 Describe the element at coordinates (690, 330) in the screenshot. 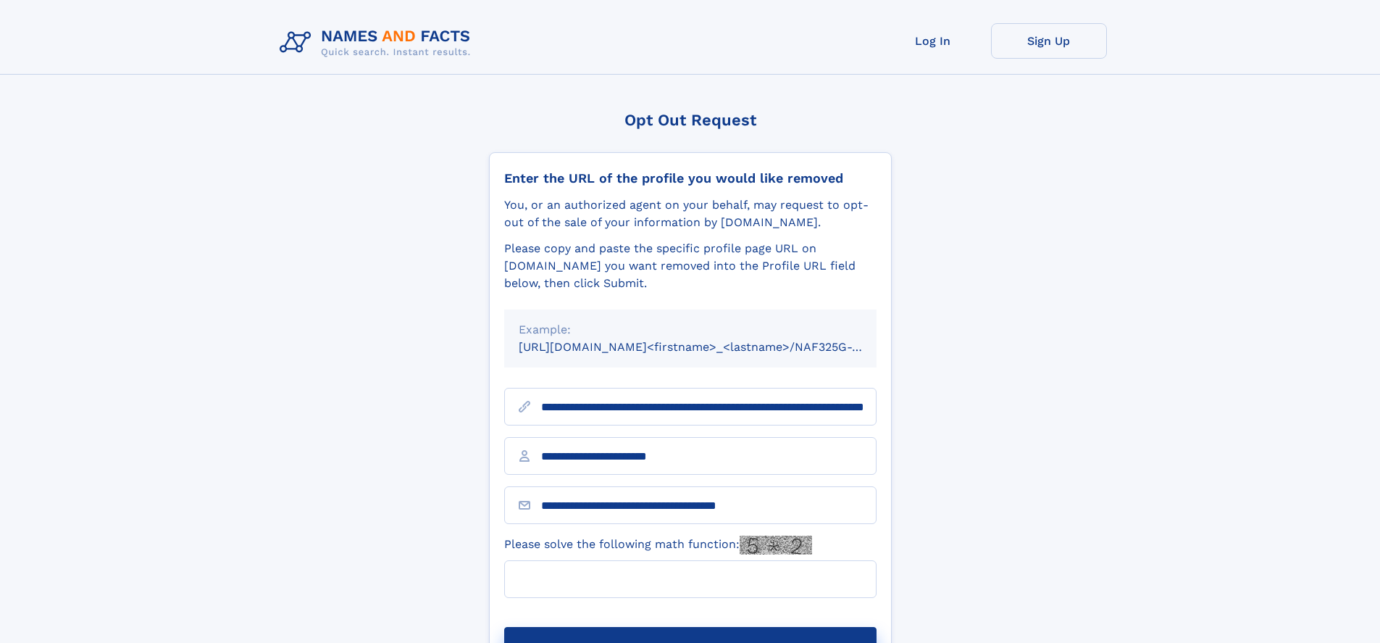

I see `div: Example:` at that location.